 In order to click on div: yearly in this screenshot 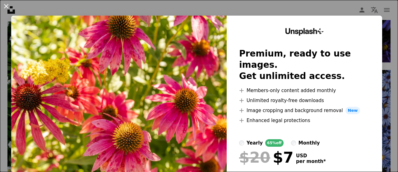, I will do `click(255, 143)`.